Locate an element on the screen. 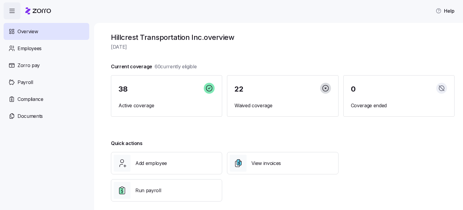 This screenshot has width=463, height=210. span: 60 currently eligible is located at coordinates (176, 66).